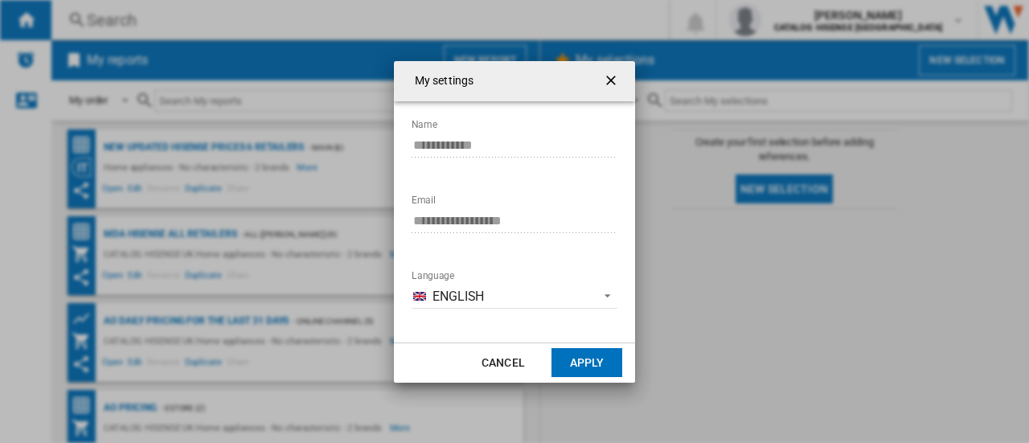  Describe the element at coordinates (587, 362) in the screenshot. I see `button: Apply` at that location.